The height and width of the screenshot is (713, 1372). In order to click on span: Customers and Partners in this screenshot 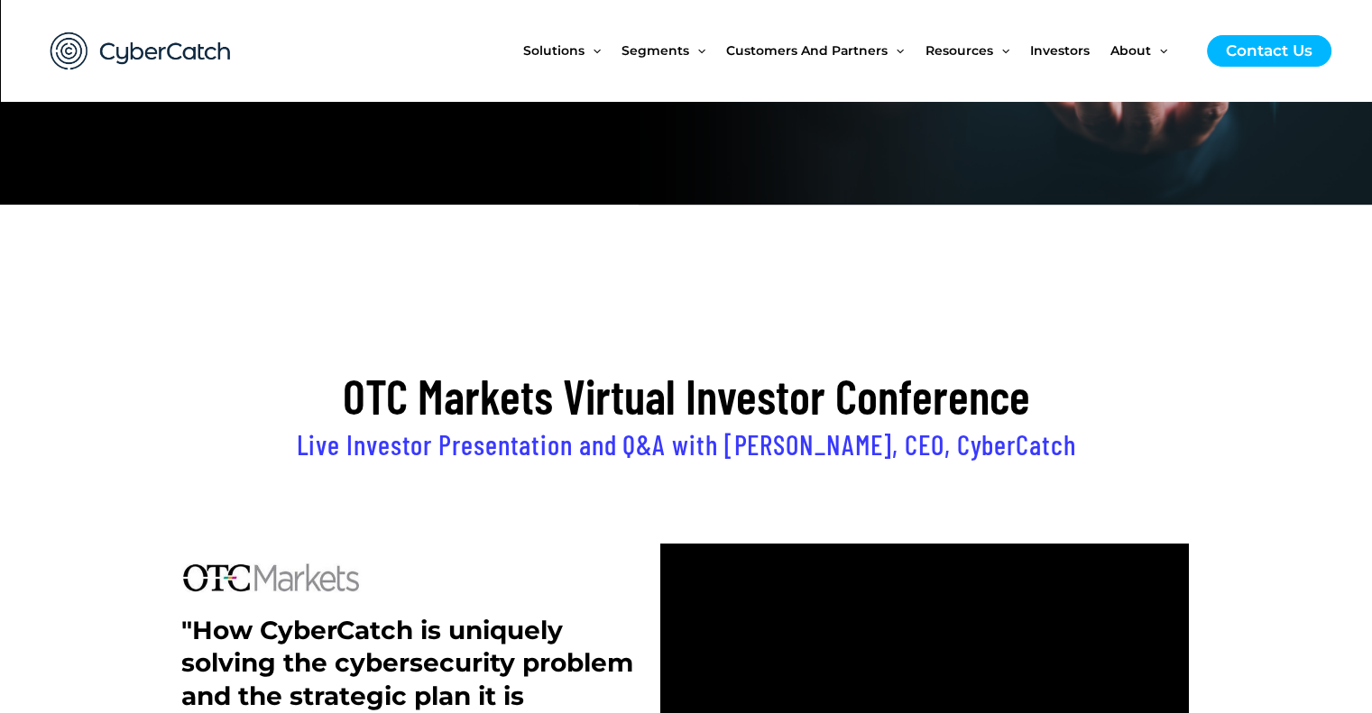, I will do `click(806, 51)`.